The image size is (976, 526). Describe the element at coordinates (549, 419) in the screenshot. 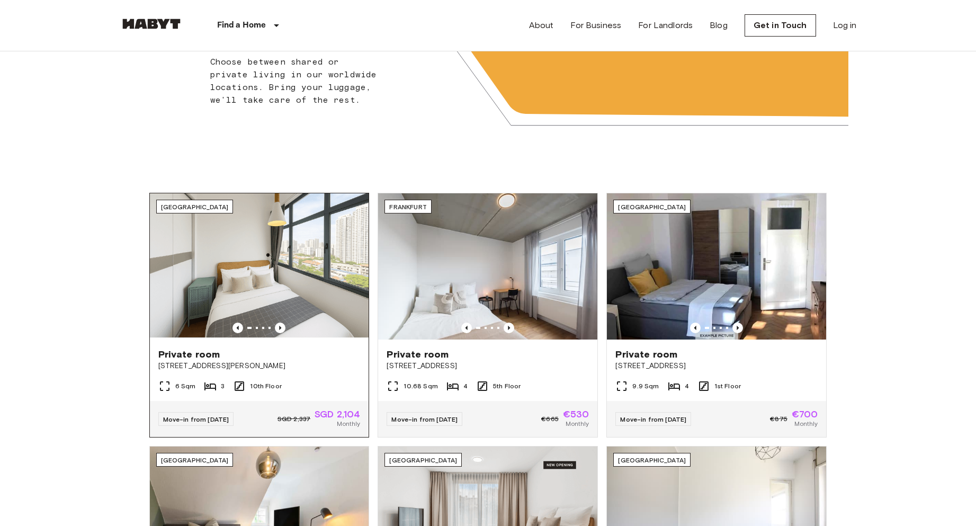

I see `span: €665` at that location.